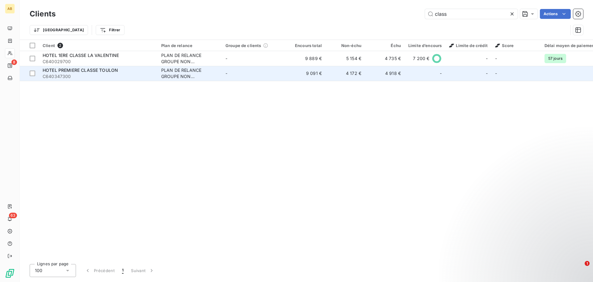 This screenshot has width=593, height=282. What do you see at coordinates (14, 62) in the screenshot?
I see `span: 8` at bounding box center [14, 62].